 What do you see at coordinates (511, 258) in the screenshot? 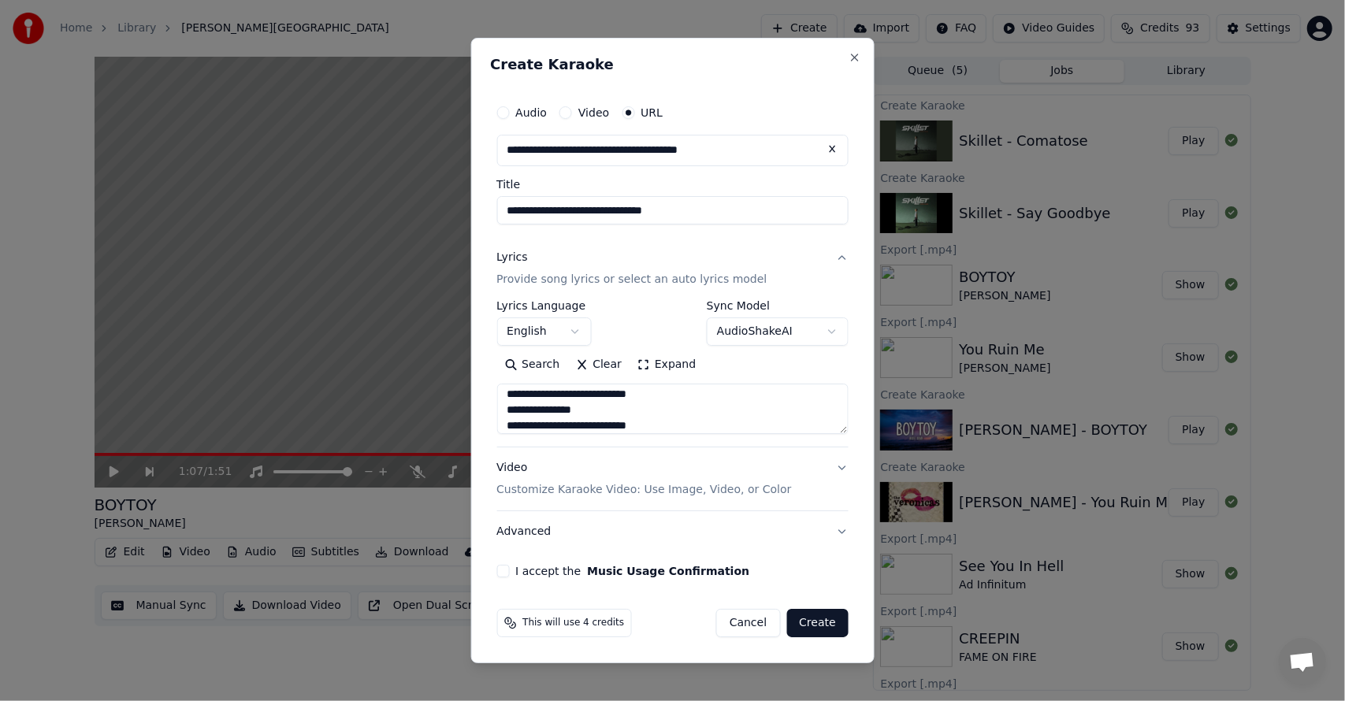
I see `div: Lyrics` at bounding box center [511, 258].